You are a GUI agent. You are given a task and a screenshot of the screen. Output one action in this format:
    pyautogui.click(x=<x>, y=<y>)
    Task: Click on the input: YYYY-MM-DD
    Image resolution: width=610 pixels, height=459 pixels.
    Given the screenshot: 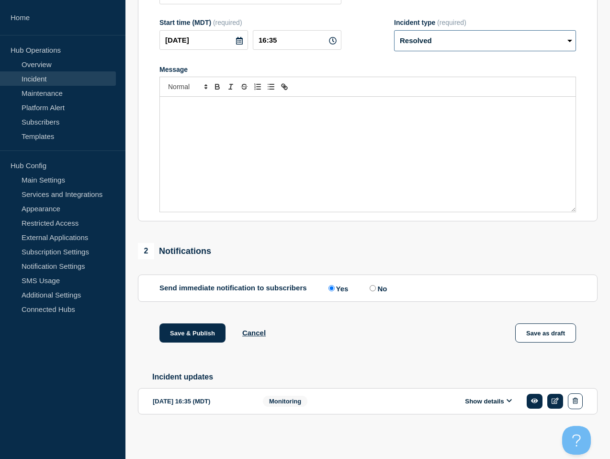 What is the action you would take?
    pyautogui.click(x=204, y=40)
    